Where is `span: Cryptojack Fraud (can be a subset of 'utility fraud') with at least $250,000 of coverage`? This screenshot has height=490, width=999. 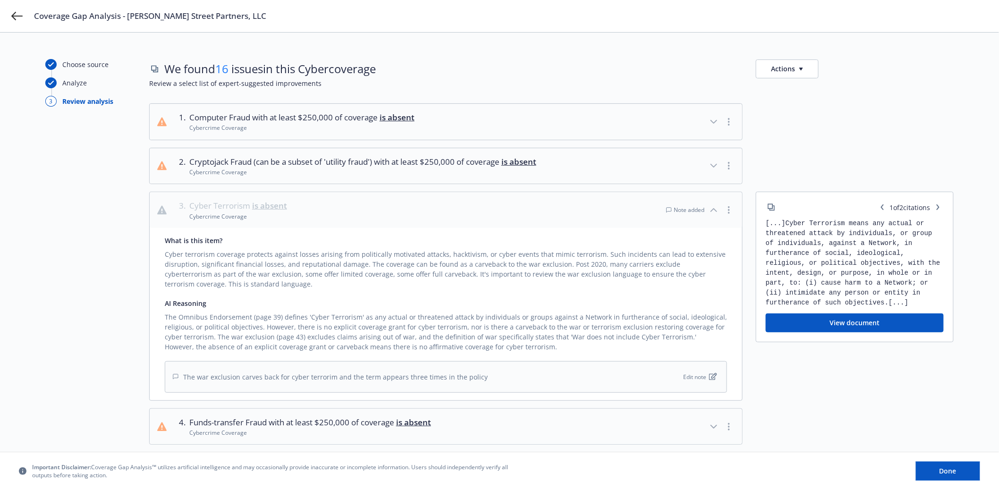 span: Cryptojack Fraud (can be a subset of 'utility fraud') with at least $250,000 of coverage is located at coordinates (362, 162).